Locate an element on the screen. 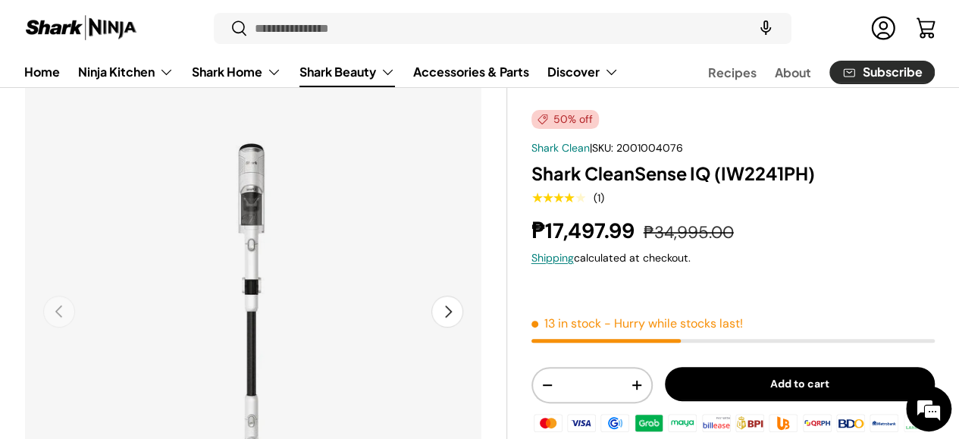  span: SKU: is located at coordinates (603, 148).